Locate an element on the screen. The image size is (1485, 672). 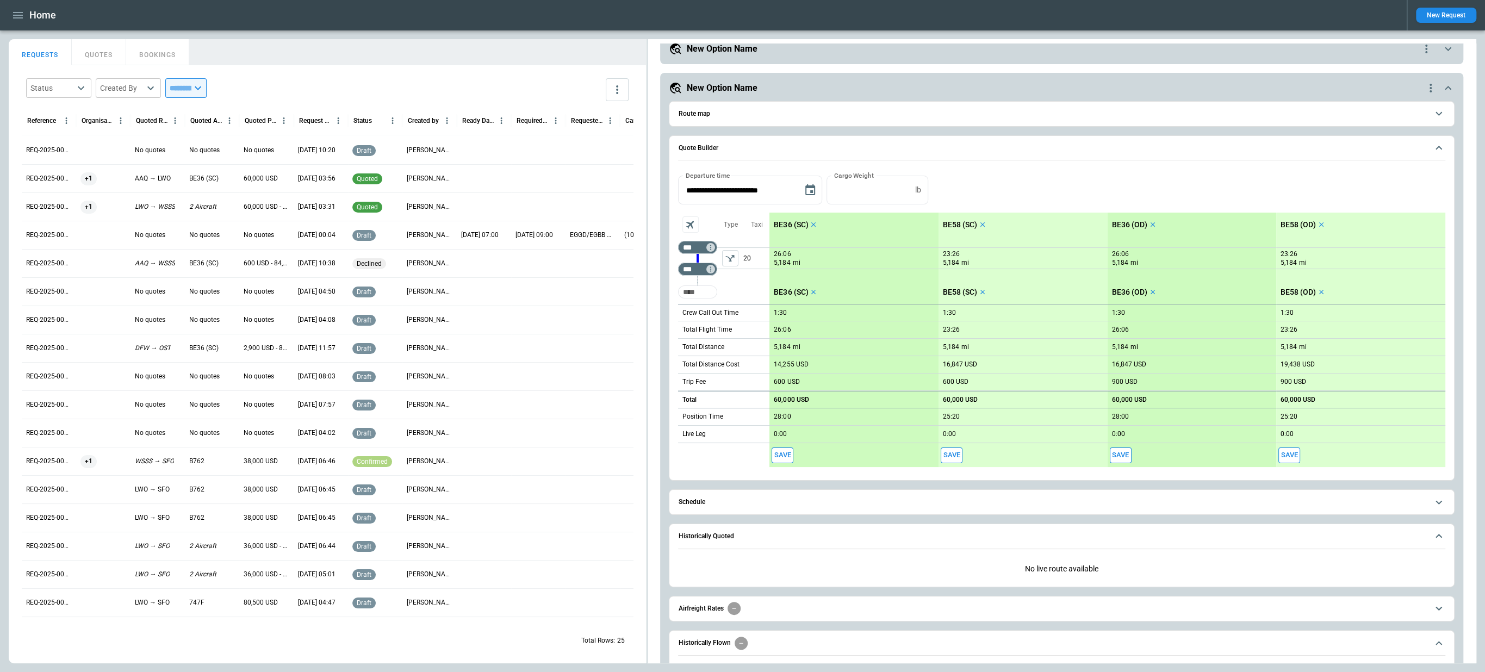
span: declined is located at coordinates (369, 264).